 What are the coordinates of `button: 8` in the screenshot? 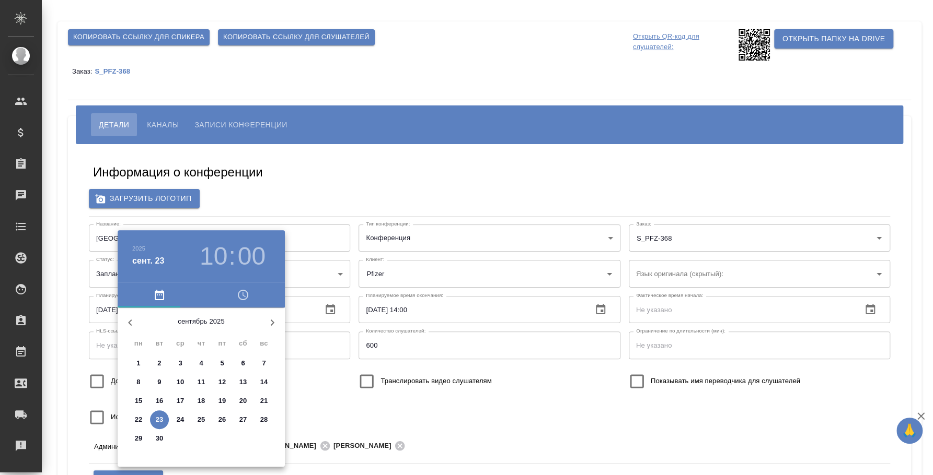 It's located at (138, 382).